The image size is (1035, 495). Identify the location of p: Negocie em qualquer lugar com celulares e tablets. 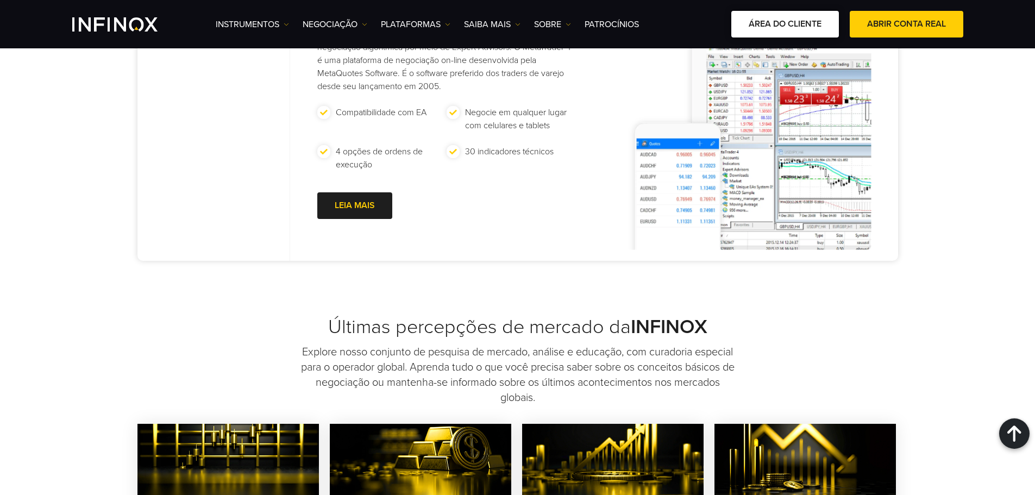
(518, 119).